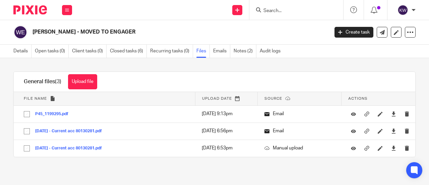 Image resolution: width=429 pixels, height=185 pixels. What do you see at coordinates (30, 10) in the screenshot?
I see `img: Pixie` at bounding box center [30, 10].